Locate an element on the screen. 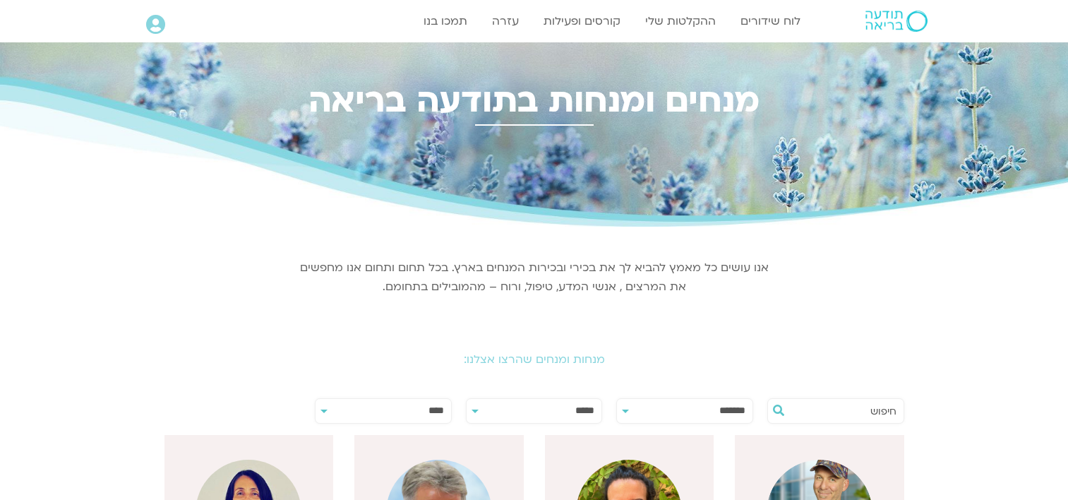 This screenshot has height=500, width=1068. a: ההקלטות שלי is located at coordinates (681, 21).